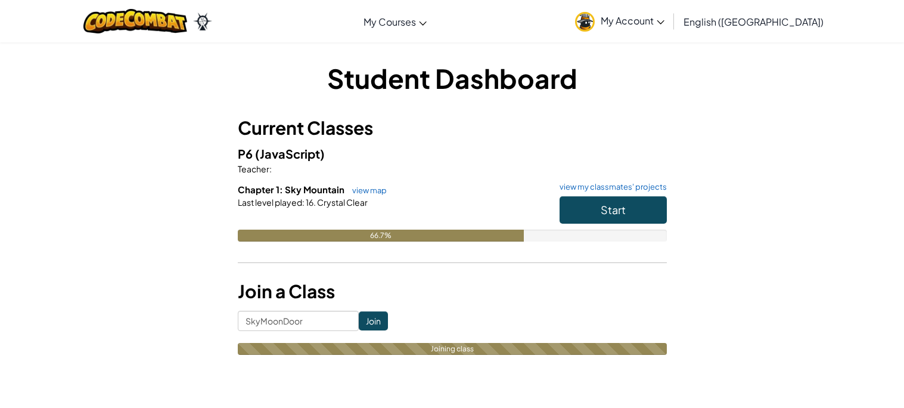 The height and width of the screenshot is (408, 904). I want to click on span: P6, so click(246, 153).